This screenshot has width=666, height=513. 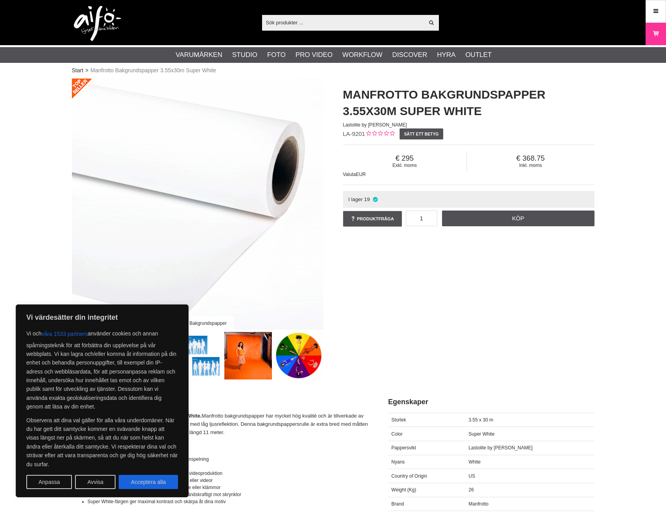 What do you see at coordinates (228, 466) in the screenshot?
I see `li: Högkvalitativt papper` at bounding box center [228, 466].